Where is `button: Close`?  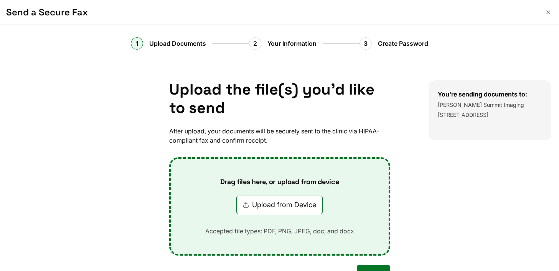
button: Close is located at coordinates (548, 12).